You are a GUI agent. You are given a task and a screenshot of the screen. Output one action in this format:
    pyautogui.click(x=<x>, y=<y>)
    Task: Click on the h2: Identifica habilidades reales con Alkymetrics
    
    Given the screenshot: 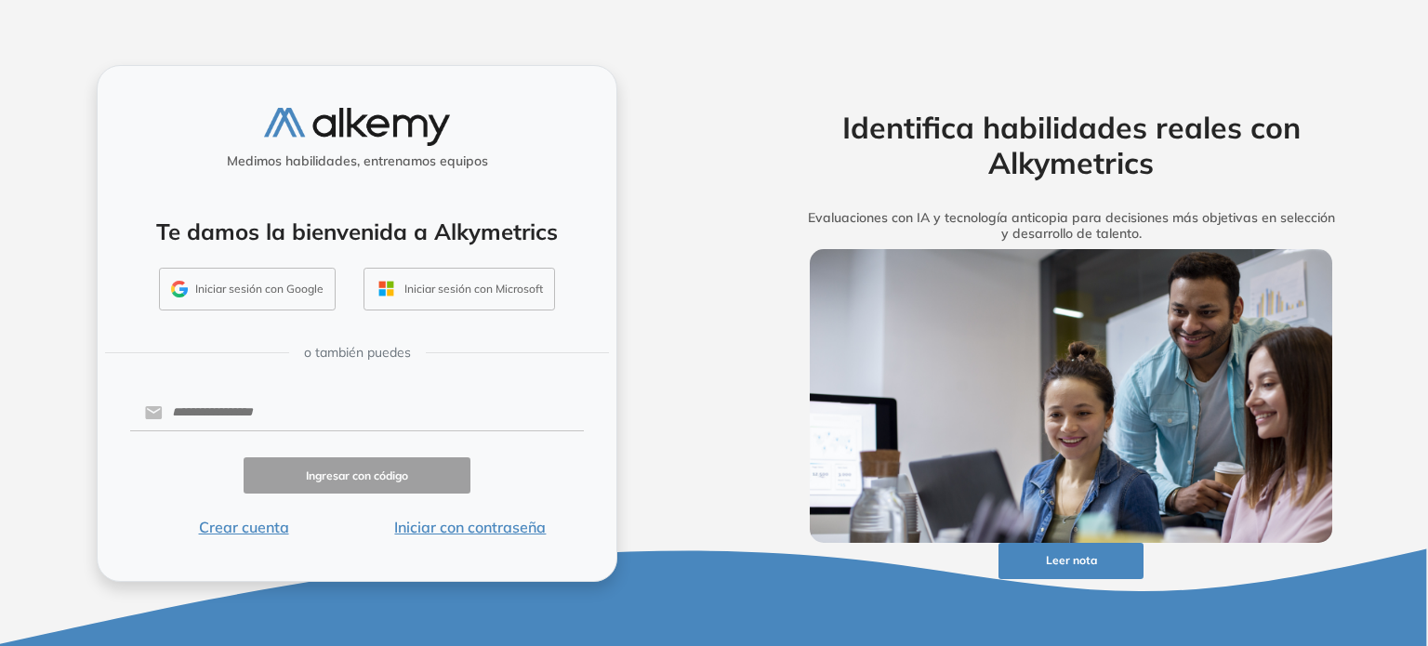 What is the action you would take?
    pyautogui.click(x=1071, y=145)
    